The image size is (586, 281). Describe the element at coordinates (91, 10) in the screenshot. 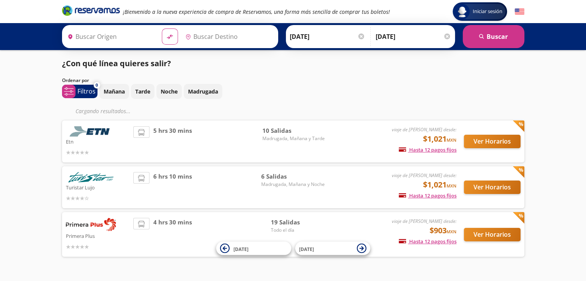

I see `i: Brand Logo` at that location.